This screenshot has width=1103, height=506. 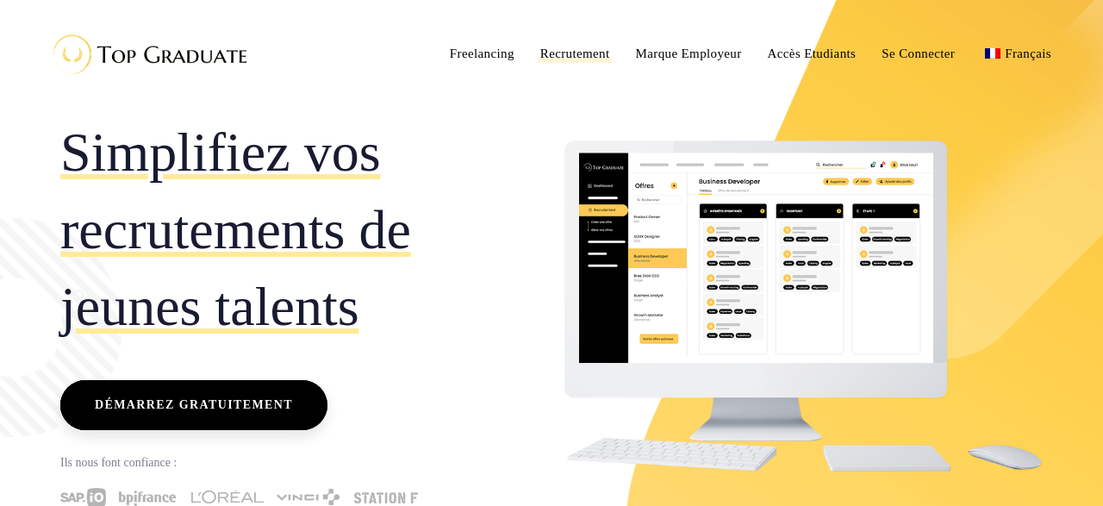 I want to click on span: Français, so click(x=1028, y=53).